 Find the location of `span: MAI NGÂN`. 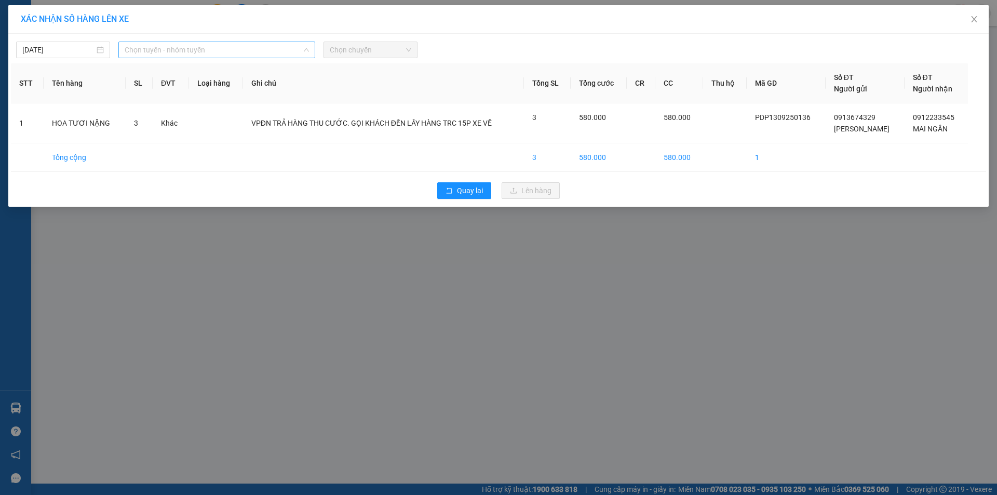

span: MAI NGÂN is located at coordinates (930, 129).